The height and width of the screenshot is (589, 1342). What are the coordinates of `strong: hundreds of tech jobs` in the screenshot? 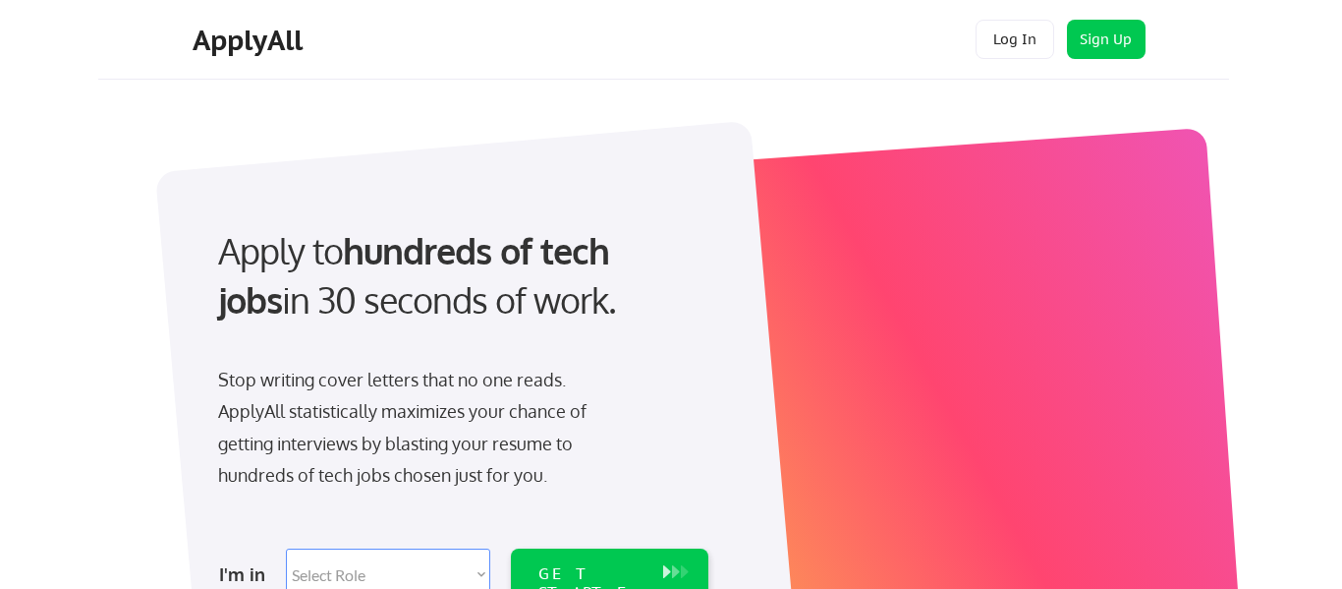 It's located at (418, 274).